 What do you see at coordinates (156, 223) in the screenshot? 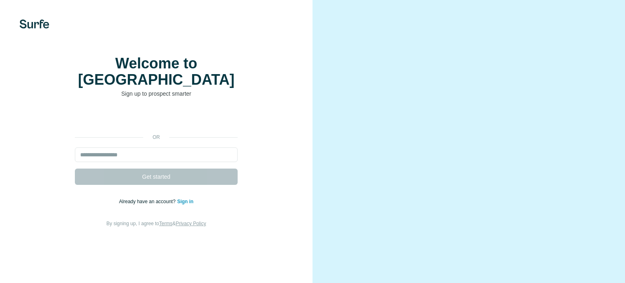
I see `span: By signing up, I agree to &` at bounding box center [156, 223].